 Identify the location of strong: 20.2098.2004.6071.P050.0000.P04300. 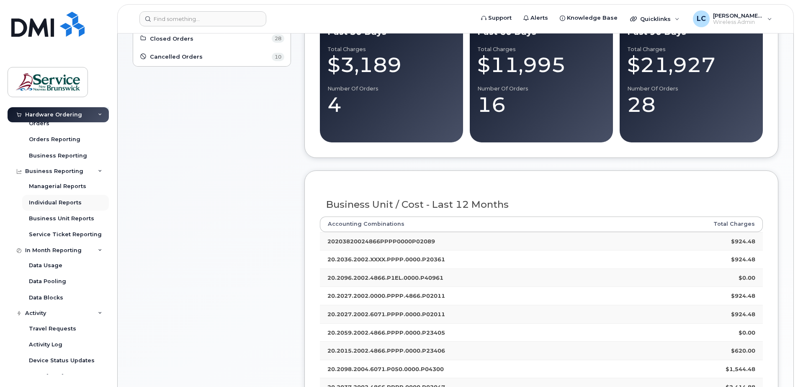
(385, 369).